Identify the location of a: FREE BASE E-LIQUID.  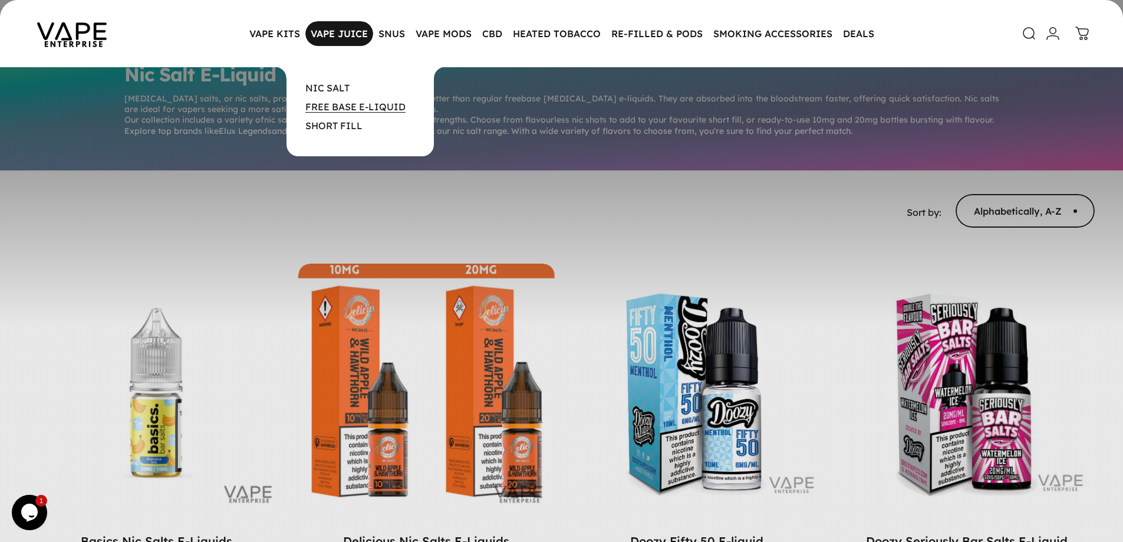
(356, 107).